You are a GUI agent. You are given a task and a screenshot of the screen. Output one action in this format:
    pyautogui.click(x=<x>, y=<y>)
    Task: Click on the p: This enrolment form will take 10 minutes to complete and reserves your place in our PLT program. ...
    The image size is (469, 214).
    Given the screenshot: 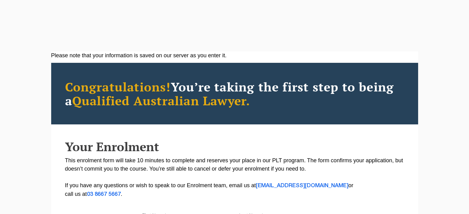 What is the action you would take?
    pyautogui.click(x=235, y=178)
    